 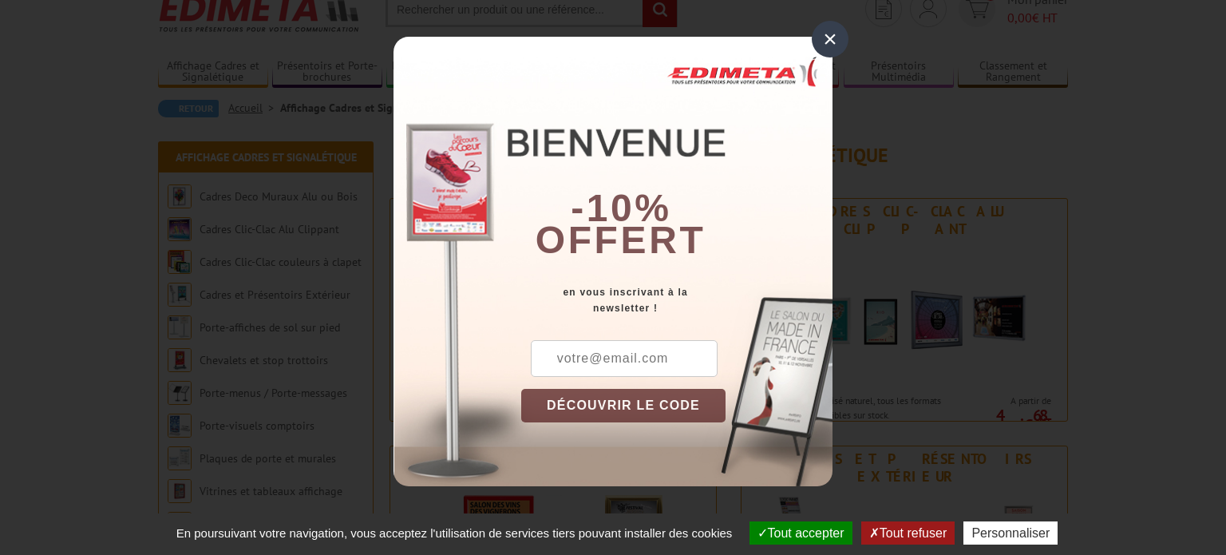 I want to click on input: votre@email.com, so click(x=624, y=358).